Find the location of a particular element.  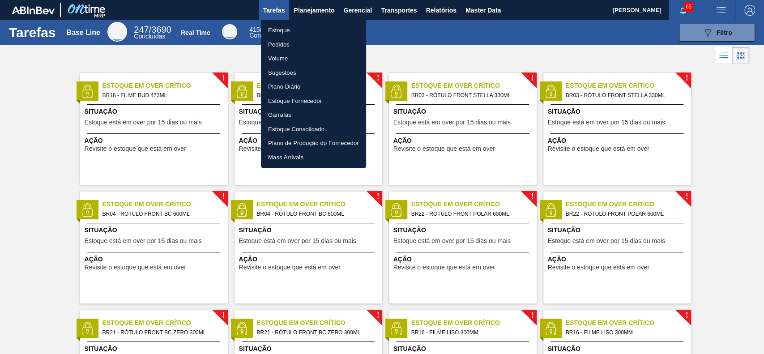

a: Pedidos is located at coordinates (313, 45).